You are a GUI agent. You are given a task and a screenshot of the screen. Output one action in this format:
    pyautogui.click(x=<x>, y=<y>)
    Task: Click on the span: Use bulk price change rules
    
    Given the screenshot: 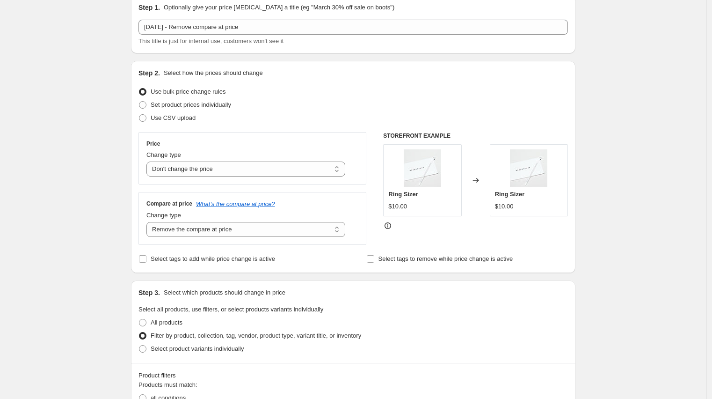 What is the action you would take?
    pyautogui.click(x=188, y=91)
    